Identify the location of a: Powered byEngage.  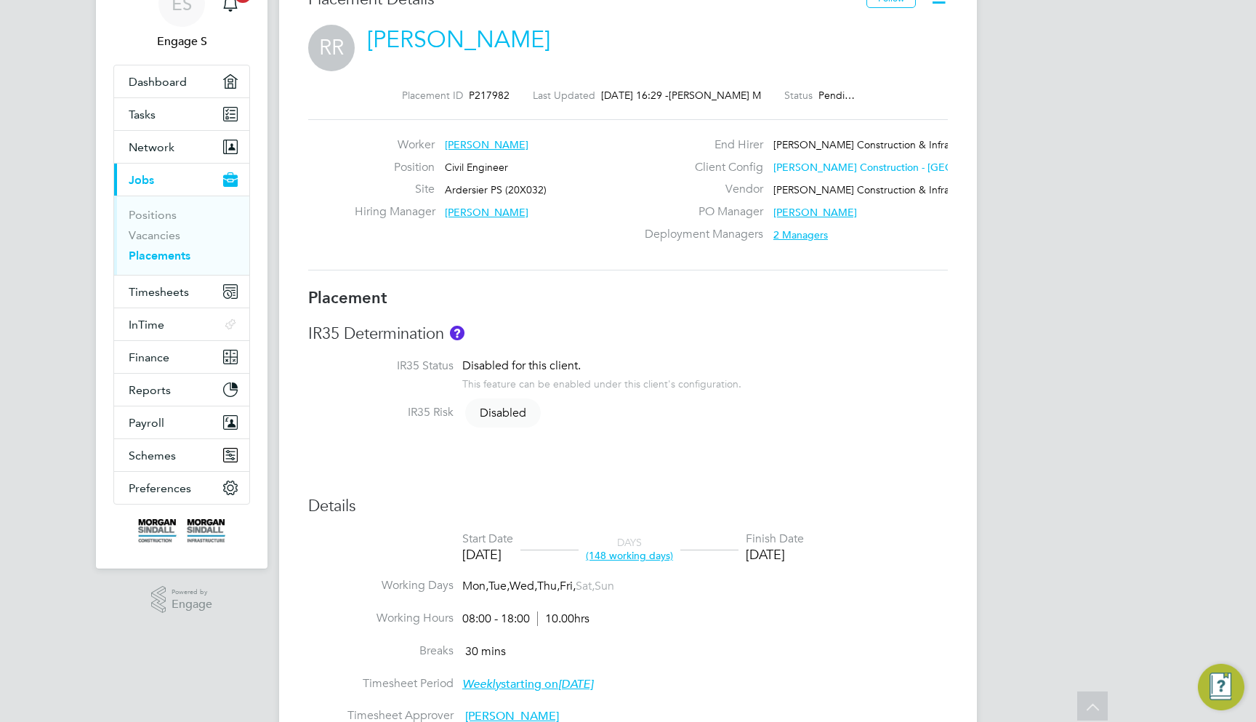
(182, 600).